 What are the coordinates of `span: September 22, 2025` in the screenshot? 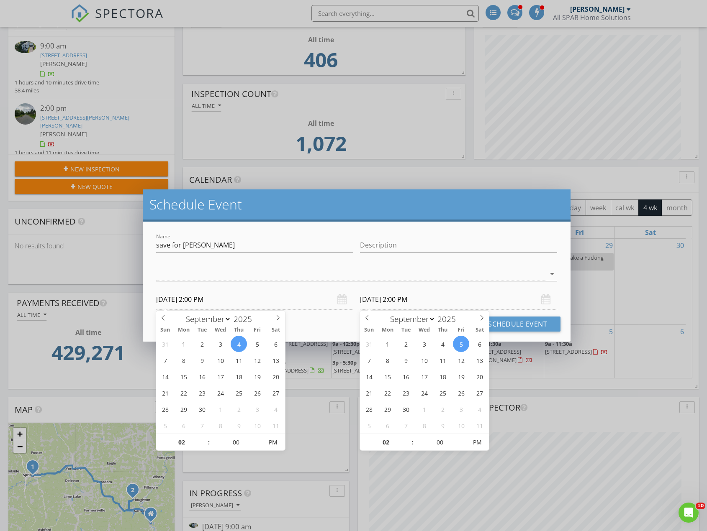 It's located at (183, 393).